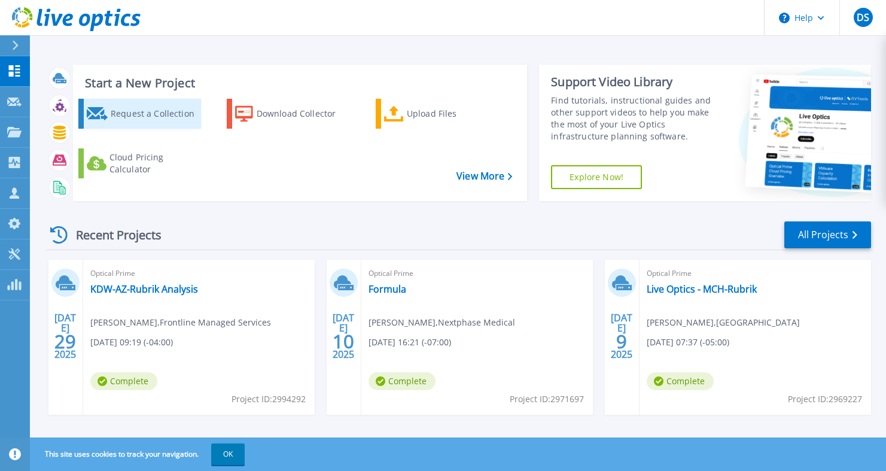 The height and width of the screenshot is (471, 886). What do you see at coordinates (547, 399) in the screenshot?
I see `span: Project ID: 2971697` at bounding box center [547, 399].